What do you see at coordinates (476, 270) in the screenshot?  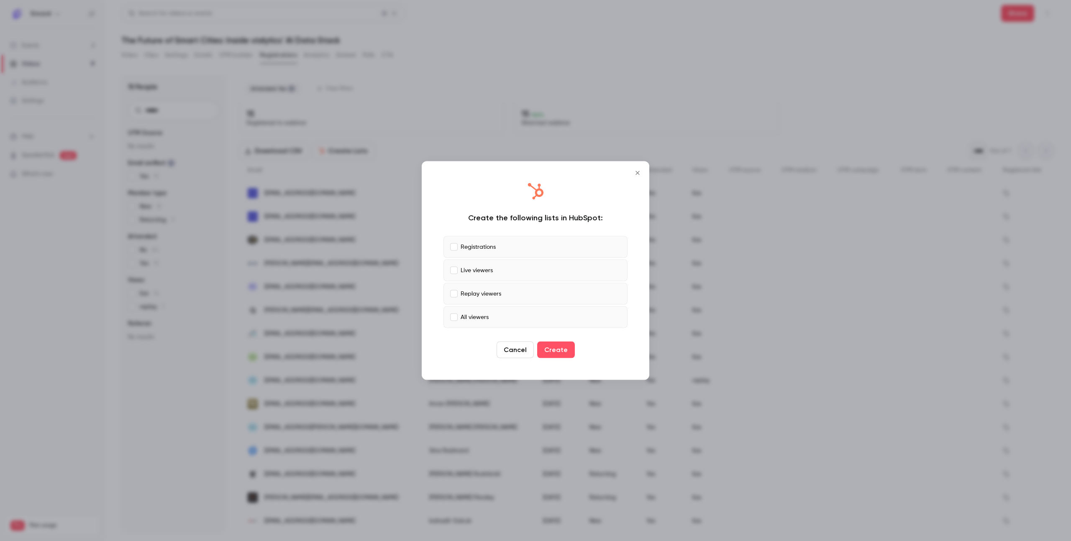 I see `p: Live viewers` at bounding box center [476, 270].